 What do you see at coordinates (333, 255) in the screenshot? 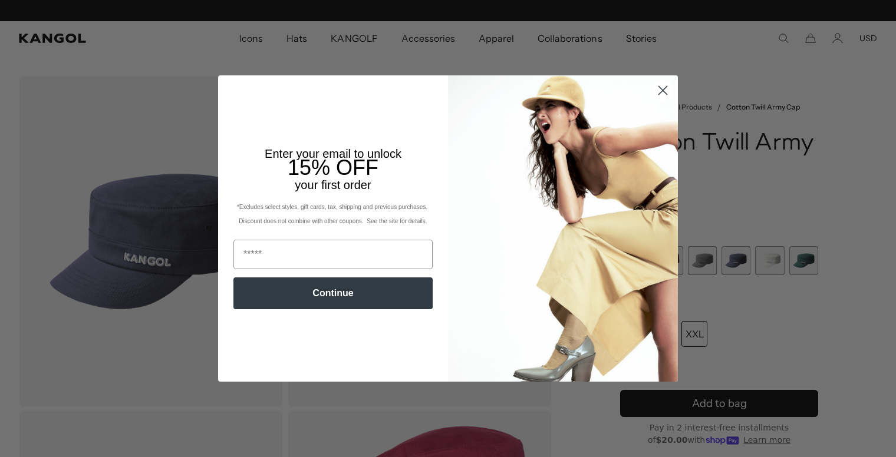
I see `input: Email` at bounding box center [333, 255].